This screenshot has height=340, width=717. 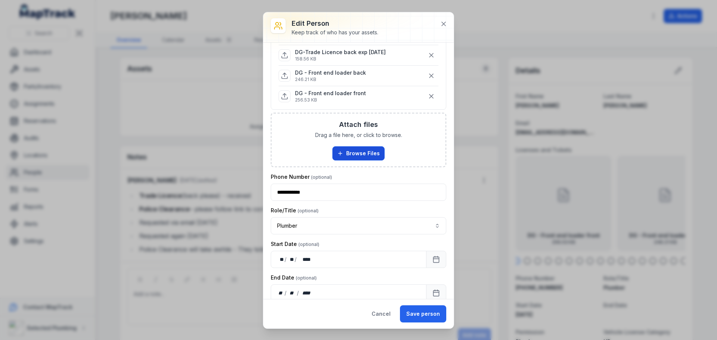 What do you see at coordinates (294, 278) in the screenshot?
I see `label: End Date` at bounding box center [294, 278].